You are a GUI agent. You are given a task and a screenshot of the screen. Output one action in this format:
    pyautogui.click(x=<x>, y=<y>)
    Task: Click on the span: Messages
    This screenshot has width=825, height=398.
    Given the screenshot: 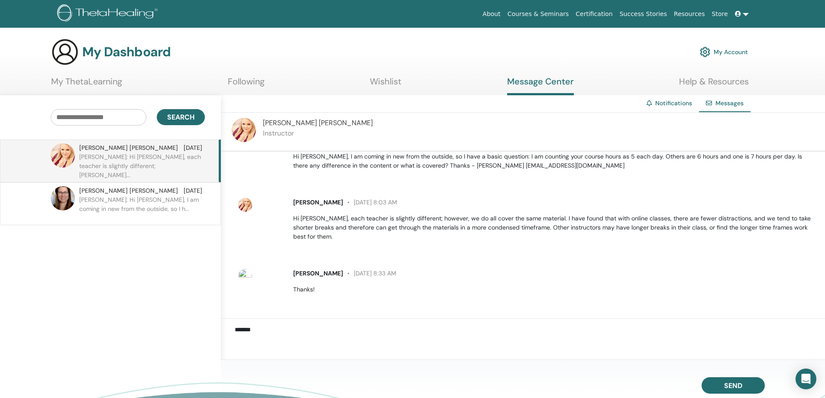 What is the action you would take?
    pyautogui.click(x=729, y=103)
    